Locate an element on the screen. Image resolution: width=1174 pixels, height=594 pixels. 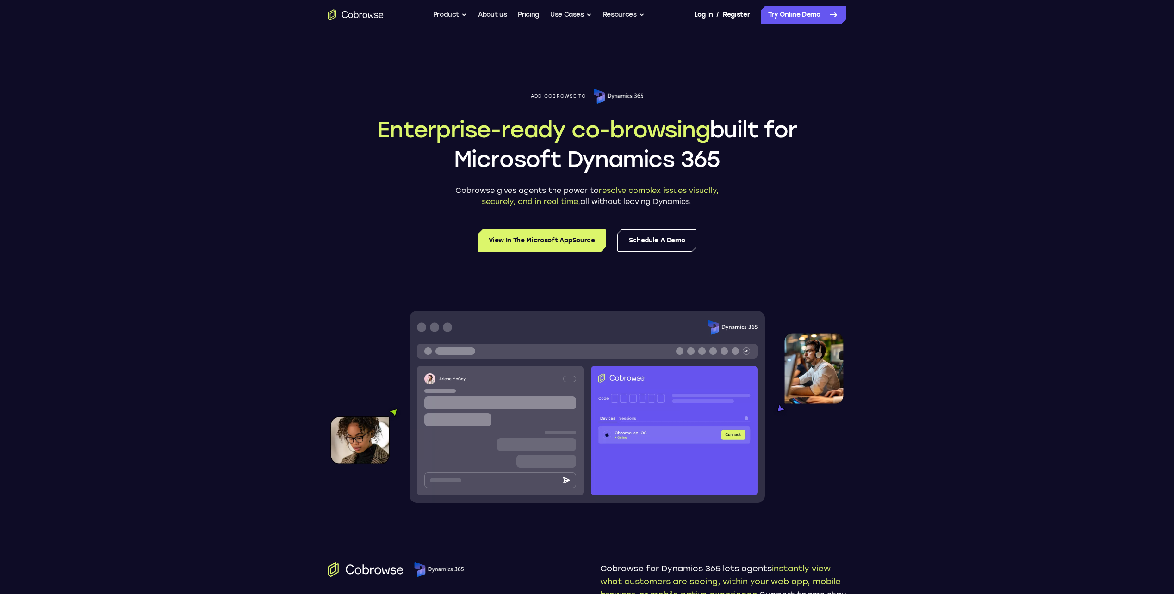
a: Log In is located at coordinates (703, 15).